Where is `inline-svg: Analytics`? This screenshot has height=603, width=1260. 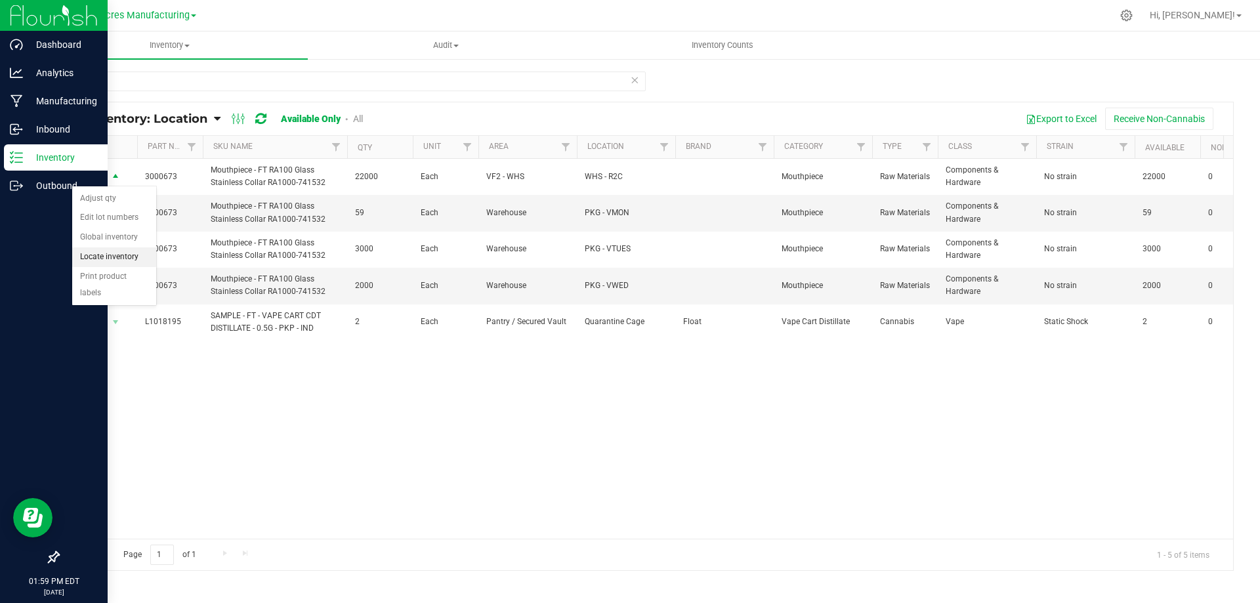 inline-svg: Analytics is located at coordinates (16, 73).